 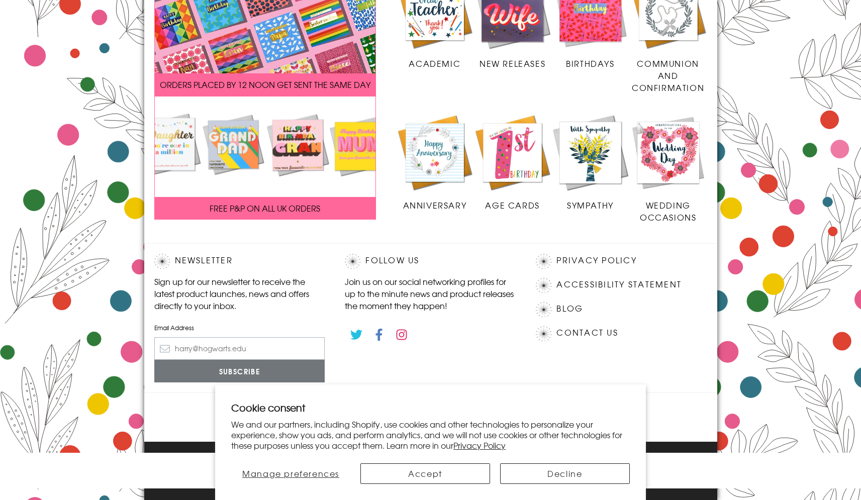 I want to click on span: Anniversary, so click(x=435, y=205).